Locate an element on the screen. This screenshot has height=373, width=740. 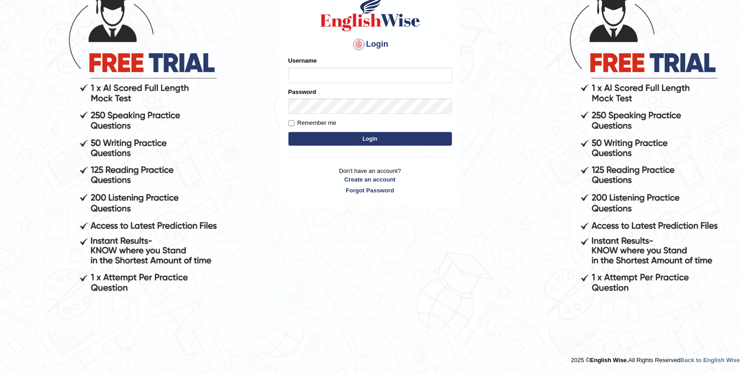
strong: Back to English Wise is located at coordinates (710, 360).